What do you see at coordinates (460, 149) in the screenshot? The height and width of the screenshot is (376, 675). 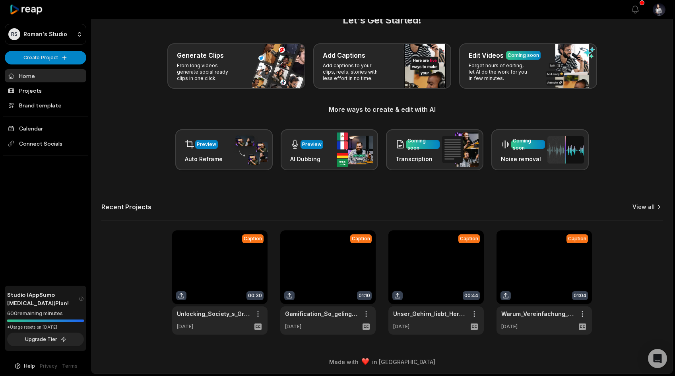 I see `img: transcription.png` at bounding box center [460, 149].